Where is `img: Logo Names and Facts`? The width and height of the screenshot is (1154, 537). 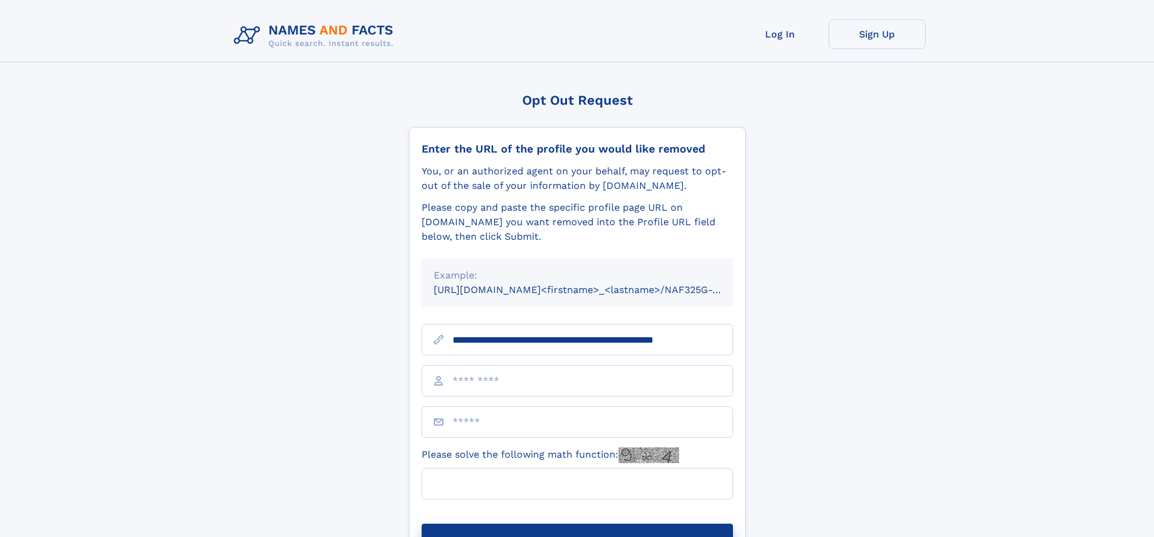 img: Logo Names and Facts is located at coordinates (316, 36).